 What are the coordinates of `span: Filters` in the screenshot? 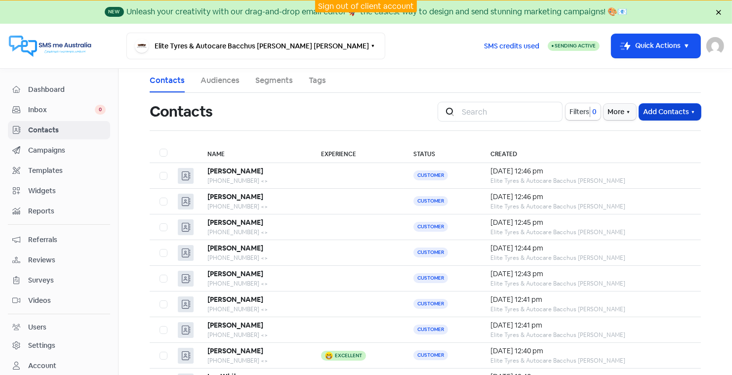 It's located at (579, 112).